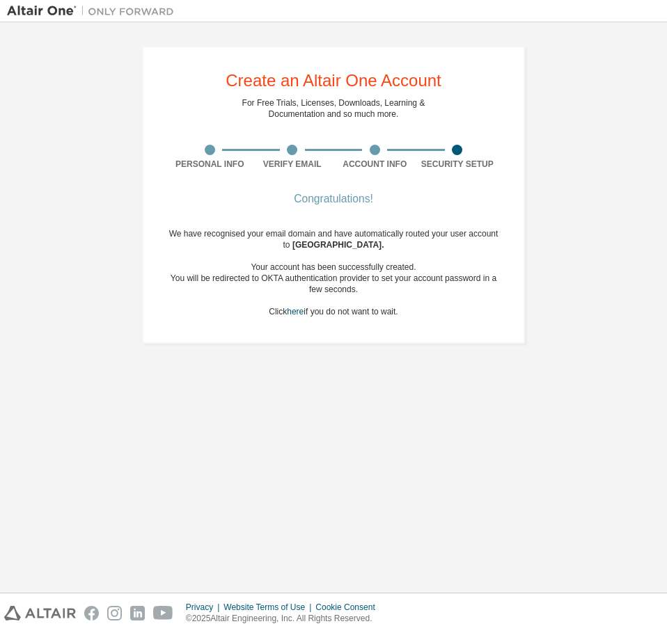  What do you see at coordinates (295, 312) in the screenshot?
I see `a: here` at bounding box center [295, 312].